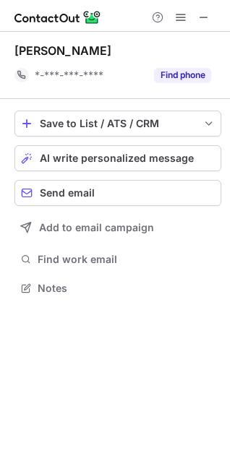 Image resolution: width=230 pixels, height=461 pixels. I want to click on span: Add to email campaign, so click(96, 228).